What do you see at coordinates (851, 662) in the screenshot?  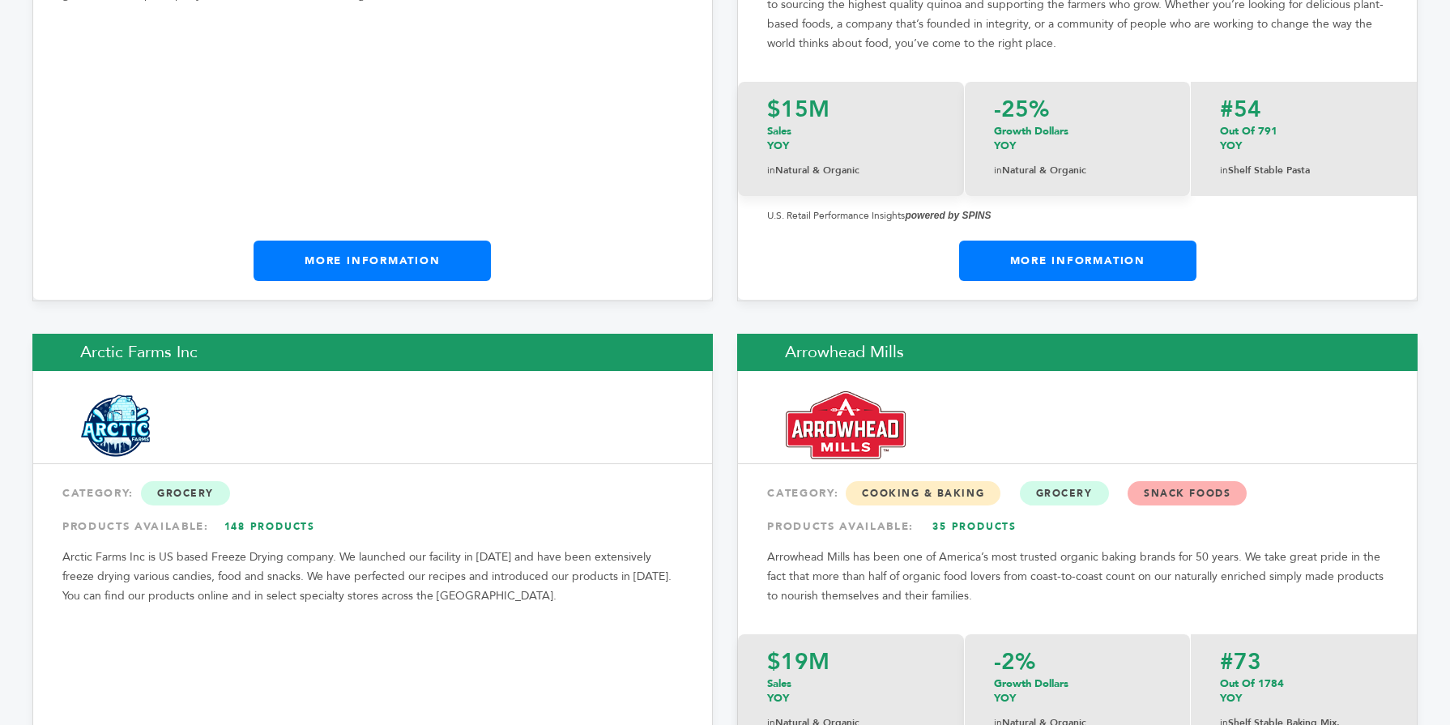 I see `p: $19M` at bounding box center [851, 662].